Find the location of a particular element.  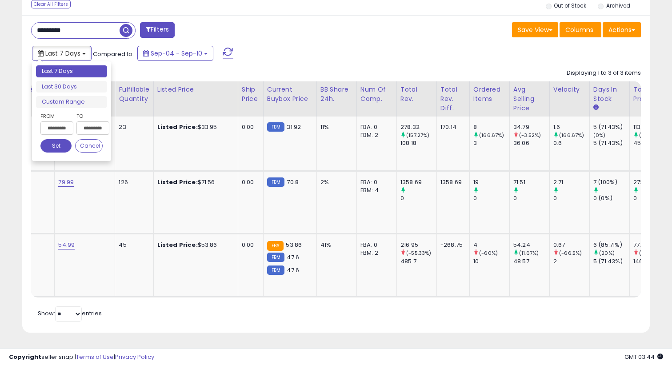

a: Terms of Use is located at coordinates (95, 356).